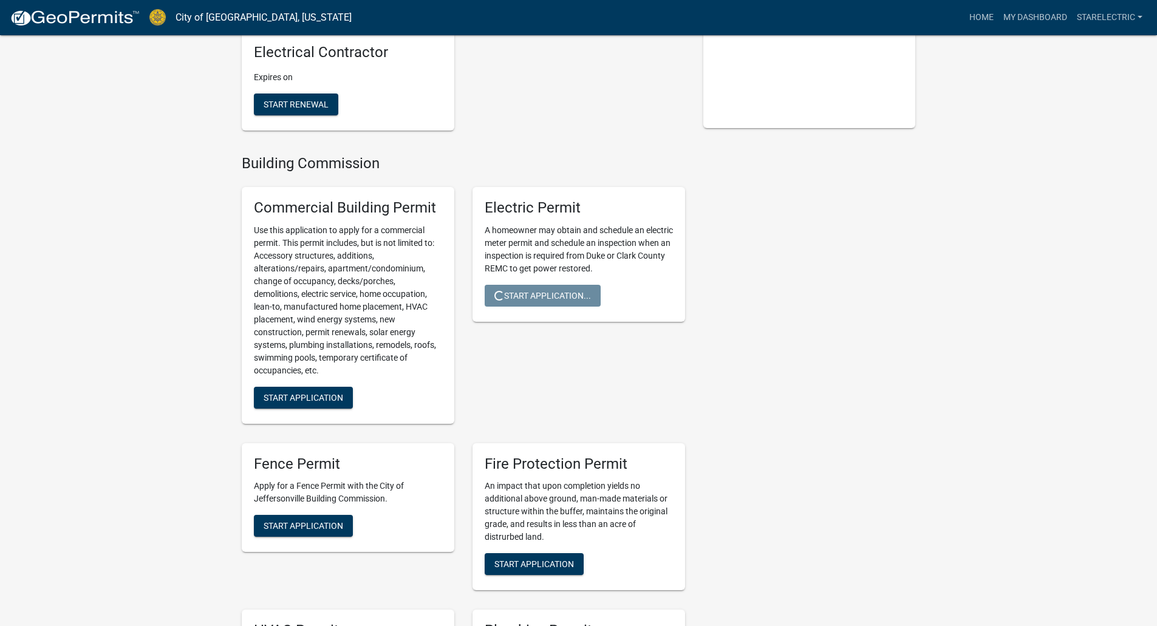 The width and height of the screenshot is (1157, 626). I want to click on p: A homeowner may obtain and schedule an electric meter permit and schedule an inspection when an i..., so click(579, 250).